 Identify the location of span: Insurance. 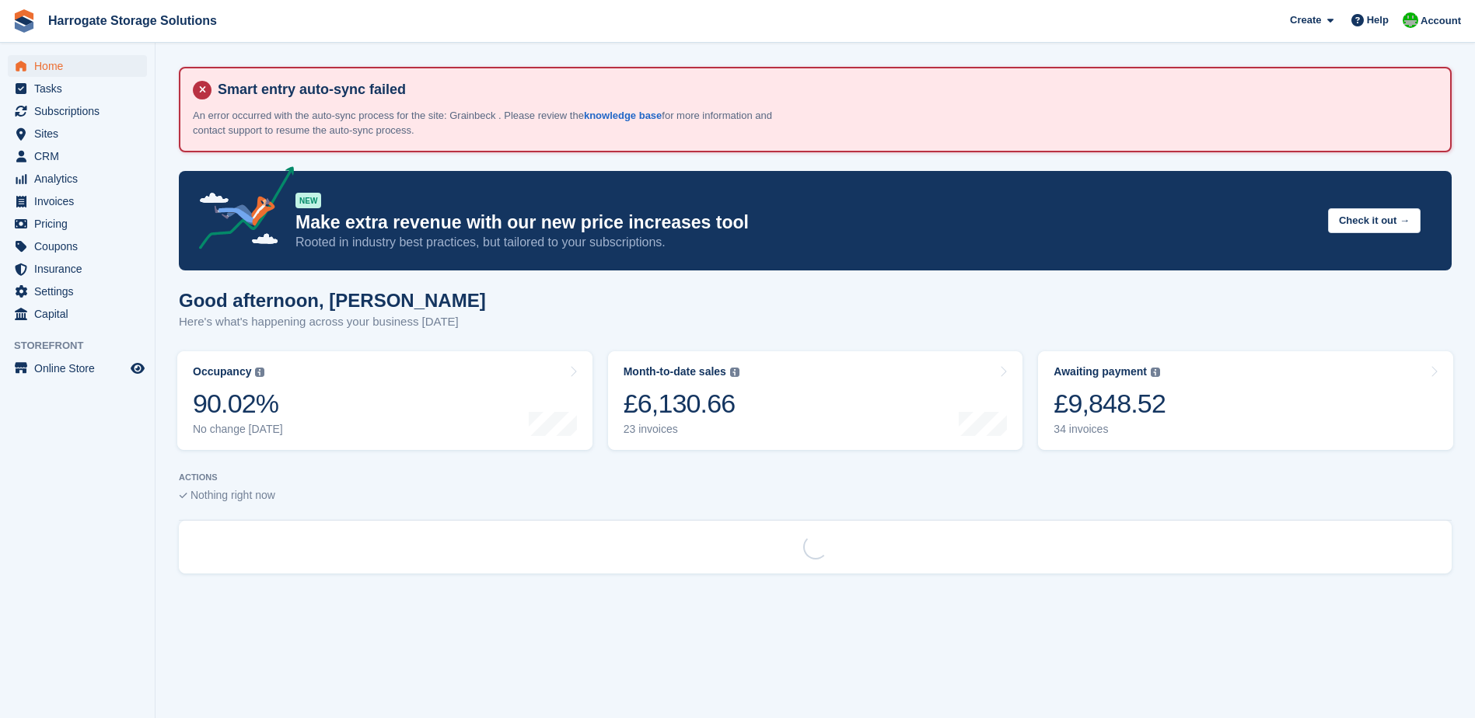
(81, 269).